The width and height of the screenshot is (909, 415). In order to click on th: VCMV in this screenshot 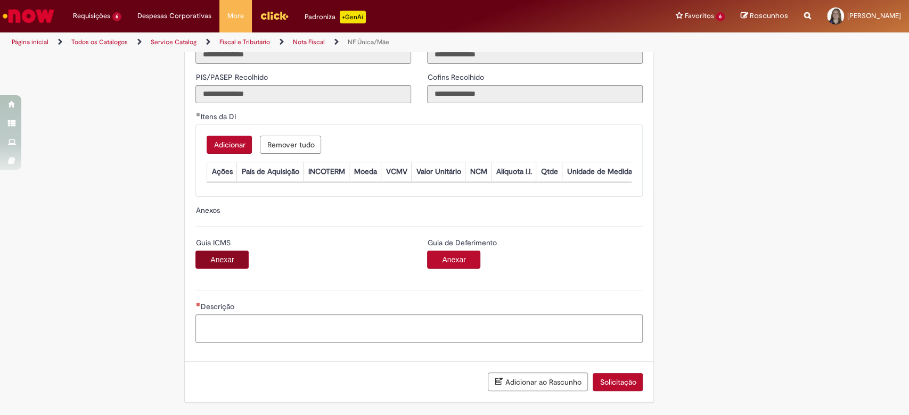, I will do `click(396, 171)`.